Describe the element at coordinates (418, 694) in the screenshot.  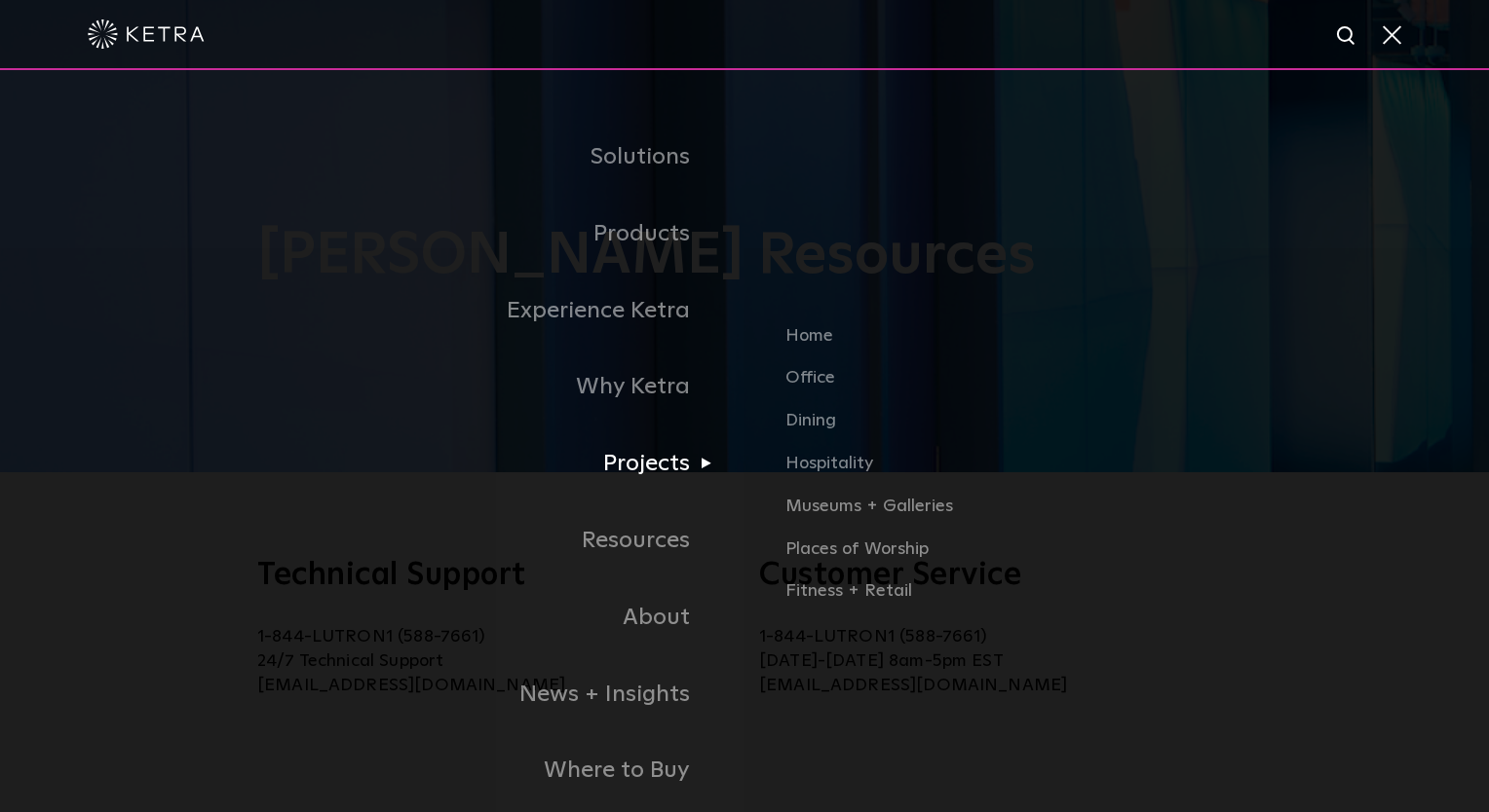
I see `a: News + Insights` at that location.